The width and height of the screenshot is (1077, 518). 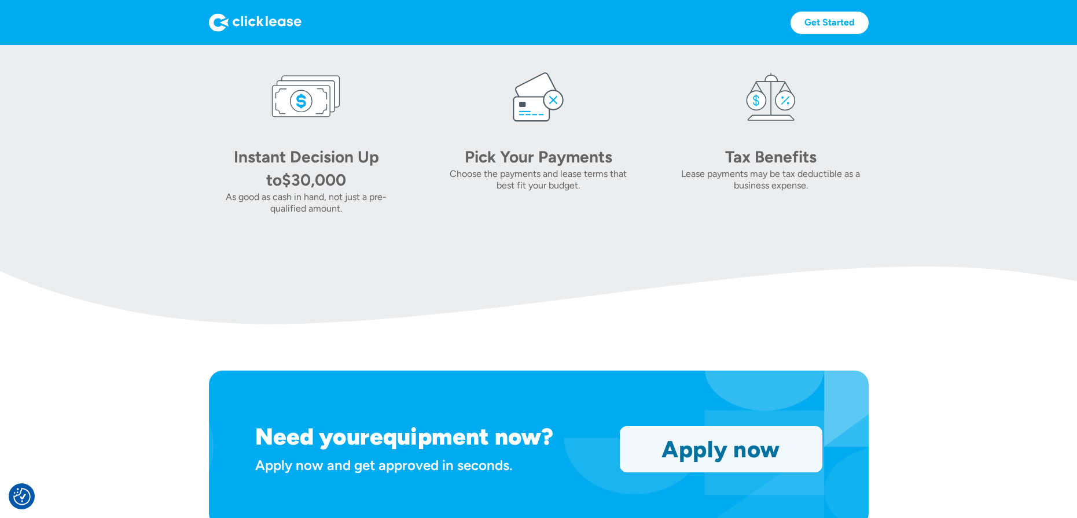 I want to click on div: $30,000, so click(x=314, y=180).